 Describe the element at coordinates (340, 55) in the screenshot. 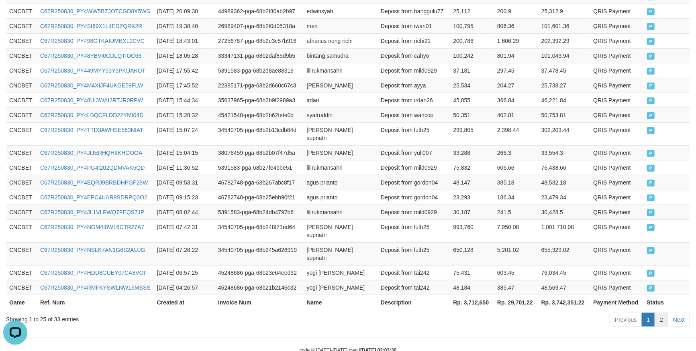

I see `td: bintang samudra` at that location.